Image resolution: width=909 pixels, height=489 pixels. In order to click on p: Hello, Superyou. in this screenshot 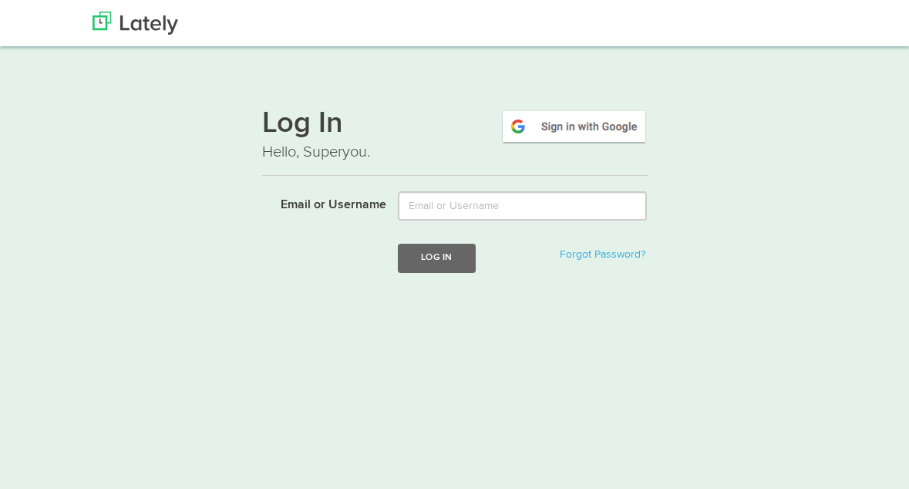, I will do `click(455, 152)`.